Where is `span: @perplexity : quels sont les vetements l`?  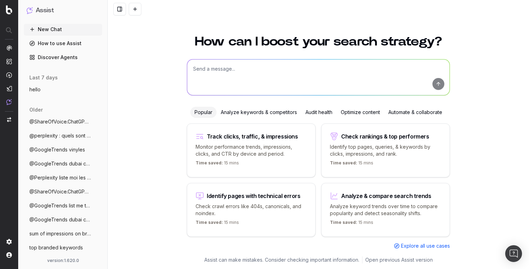
span: @perplexity : quels sont les vetements l is located at coordinates (60, 136).